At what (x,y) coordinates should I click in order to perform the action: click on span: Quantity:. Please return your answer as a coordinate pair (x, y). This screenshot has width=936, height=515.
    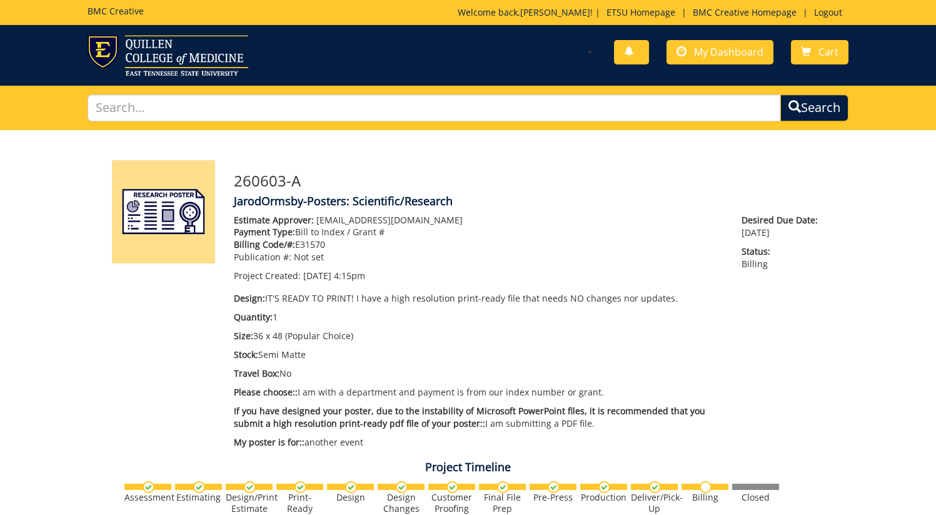
    Looking at the image, I should click on (253, 316).